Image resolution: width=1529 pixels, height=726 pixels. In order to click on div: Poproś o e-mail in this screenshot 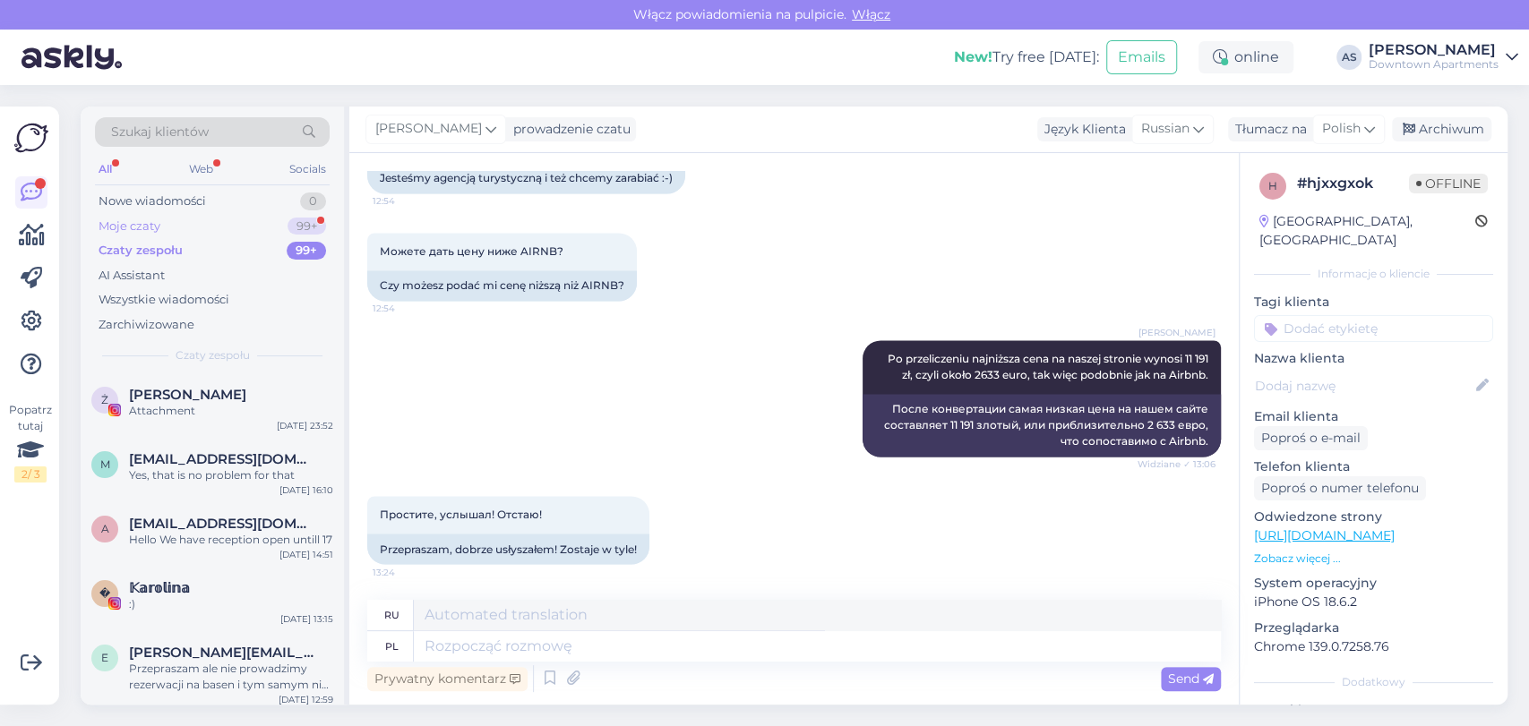, I will do `click(1310, 438)`.